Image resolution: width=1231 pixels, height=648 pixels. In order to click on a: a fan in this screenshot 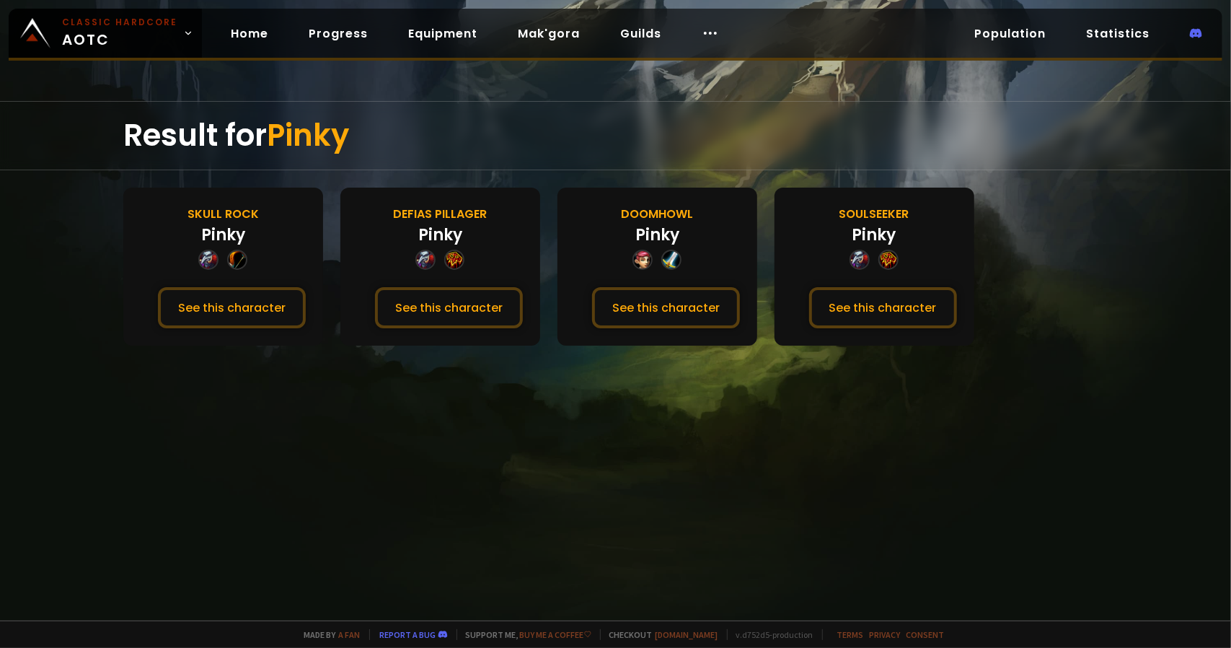, I will do `click(350, 634)`.